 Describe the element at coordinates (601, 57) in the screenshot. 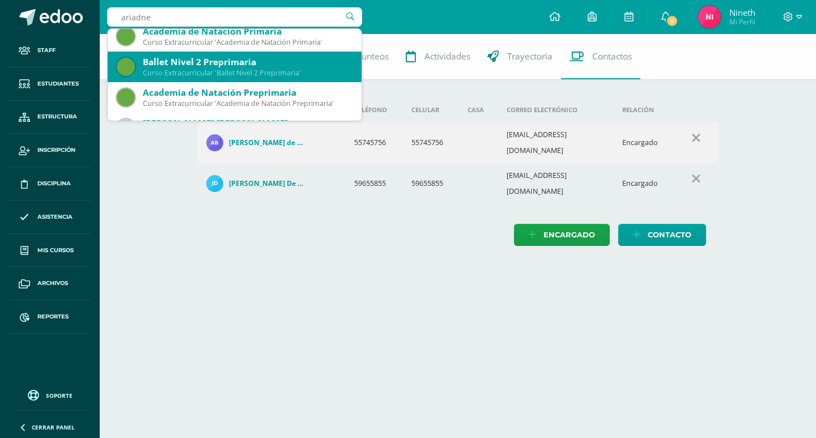

I see `a: Contactos` at that location.